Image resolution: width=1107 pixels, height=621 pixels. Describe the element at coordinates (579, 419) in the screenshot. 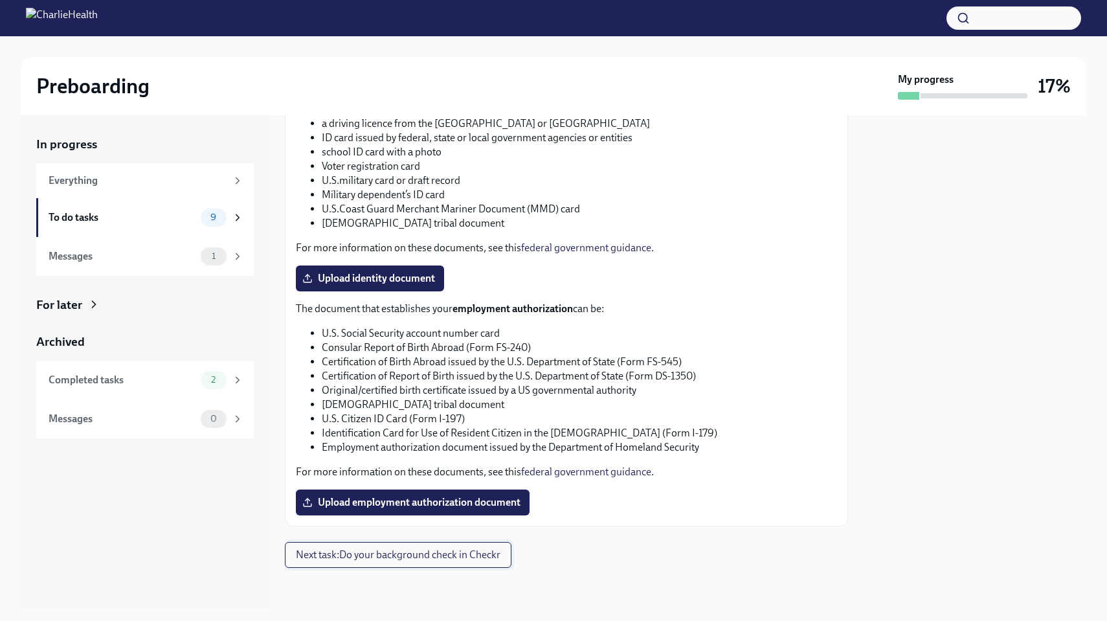

I see `li: U.S. Citizen ID Card (Form I-197)` at that location.